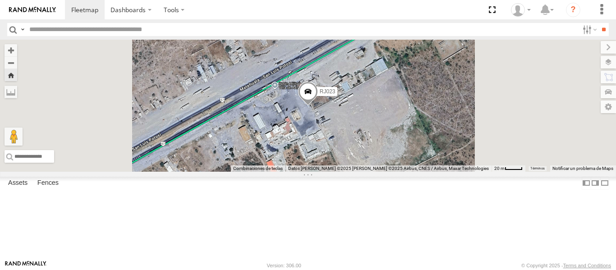 This screenshot has height=270, width=616. What do you see at coordinates (258, 169) in the screenshot?
I see `button: Combinaciones de teclas` at bounding box center [258, 169].